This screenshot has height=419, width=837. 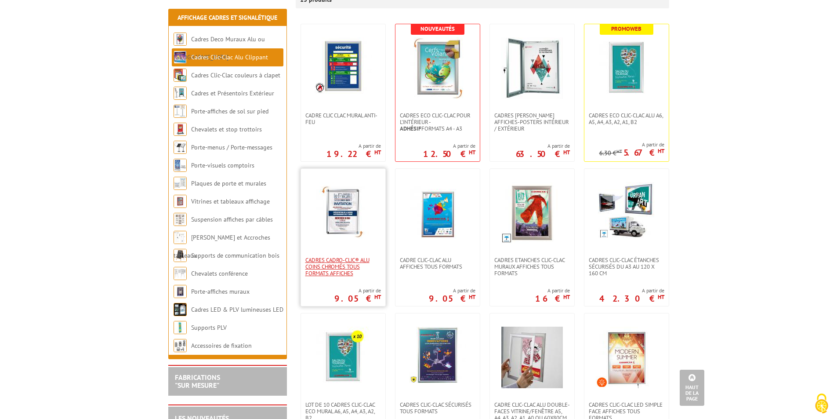 What do you see at coordinates (230, 111) in the screenshot?
I see `a: Porte-affiches de sol sur pied` at bounding box center [230, 111].